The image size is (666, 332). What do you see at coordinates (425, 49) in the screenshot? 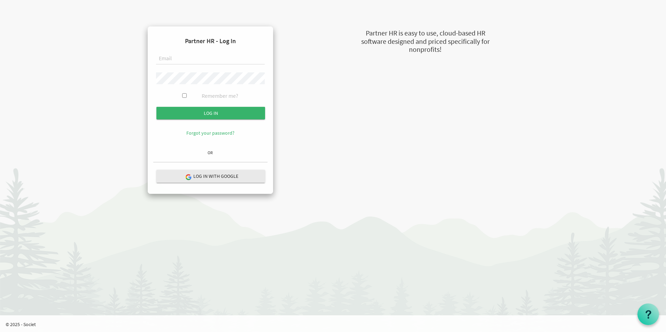
I see `div: nonprofits!` at bounding box center [425, 49].